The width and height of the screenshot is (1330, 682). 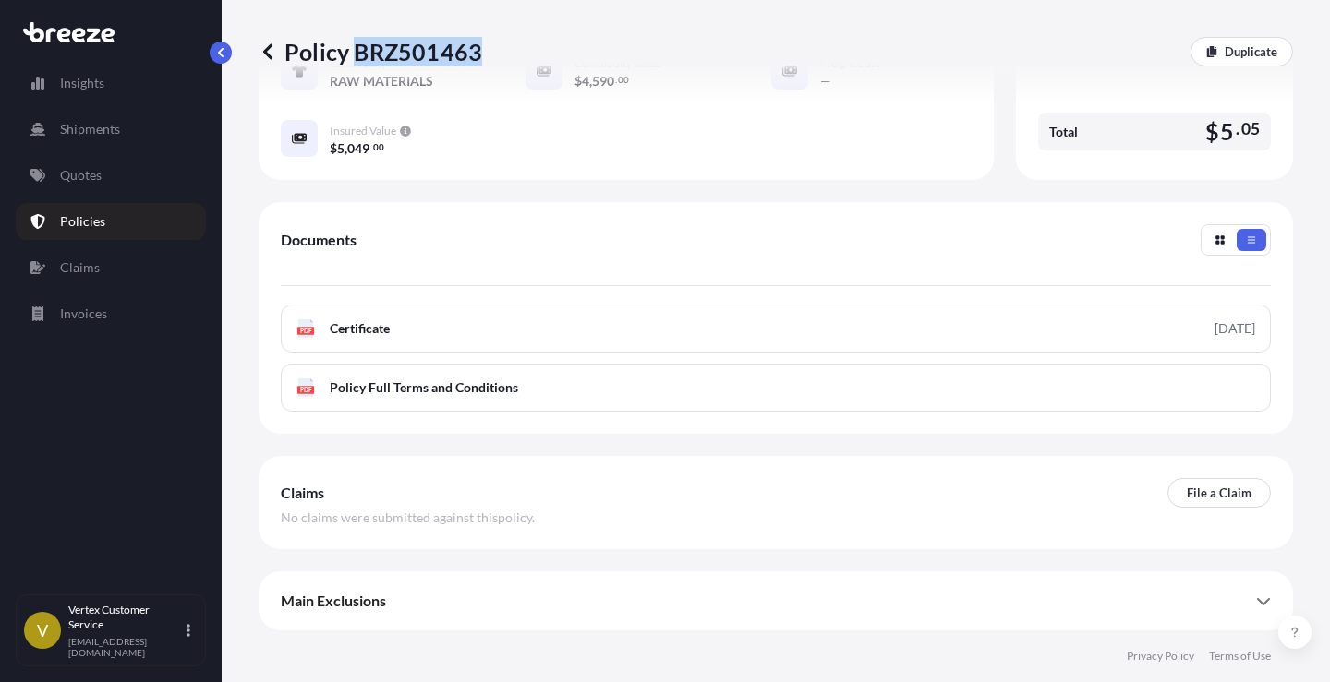 What do you see at coordinates (126, 618) in the screenshot?
I see `p: Vertex Customer Service` at bounding box center [126, 618].